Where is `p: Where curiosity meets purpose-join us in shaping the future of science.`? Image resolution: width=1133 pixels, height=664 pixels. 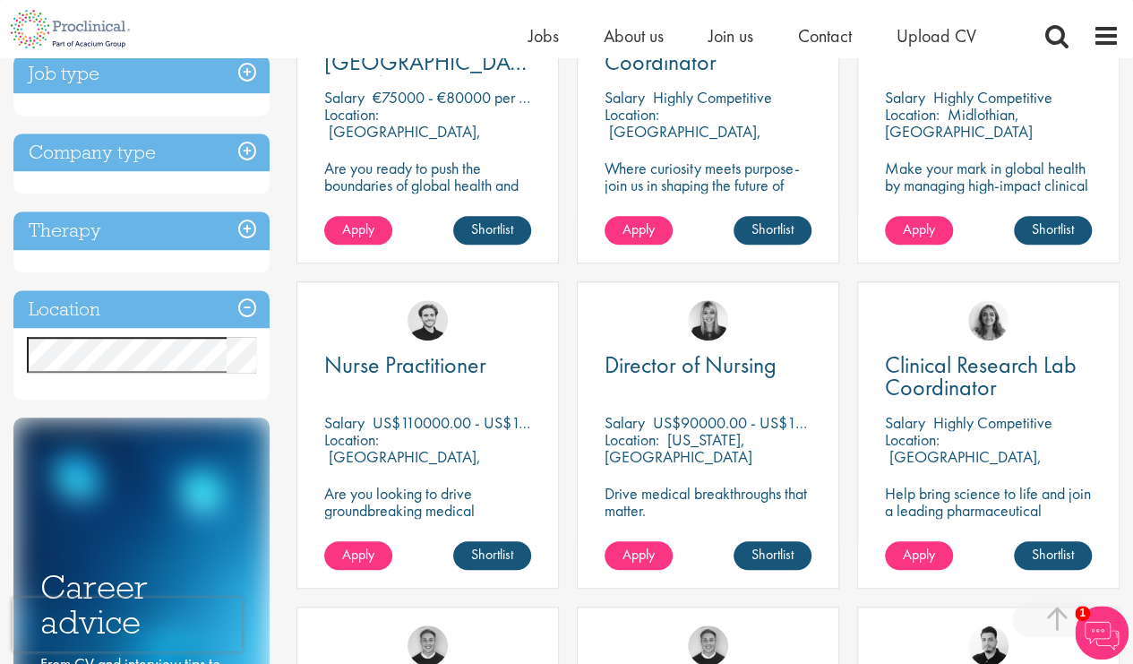 p: Where curiosity meets purpose-join us in shaping the future of science. is located at coordinates (708, 184).